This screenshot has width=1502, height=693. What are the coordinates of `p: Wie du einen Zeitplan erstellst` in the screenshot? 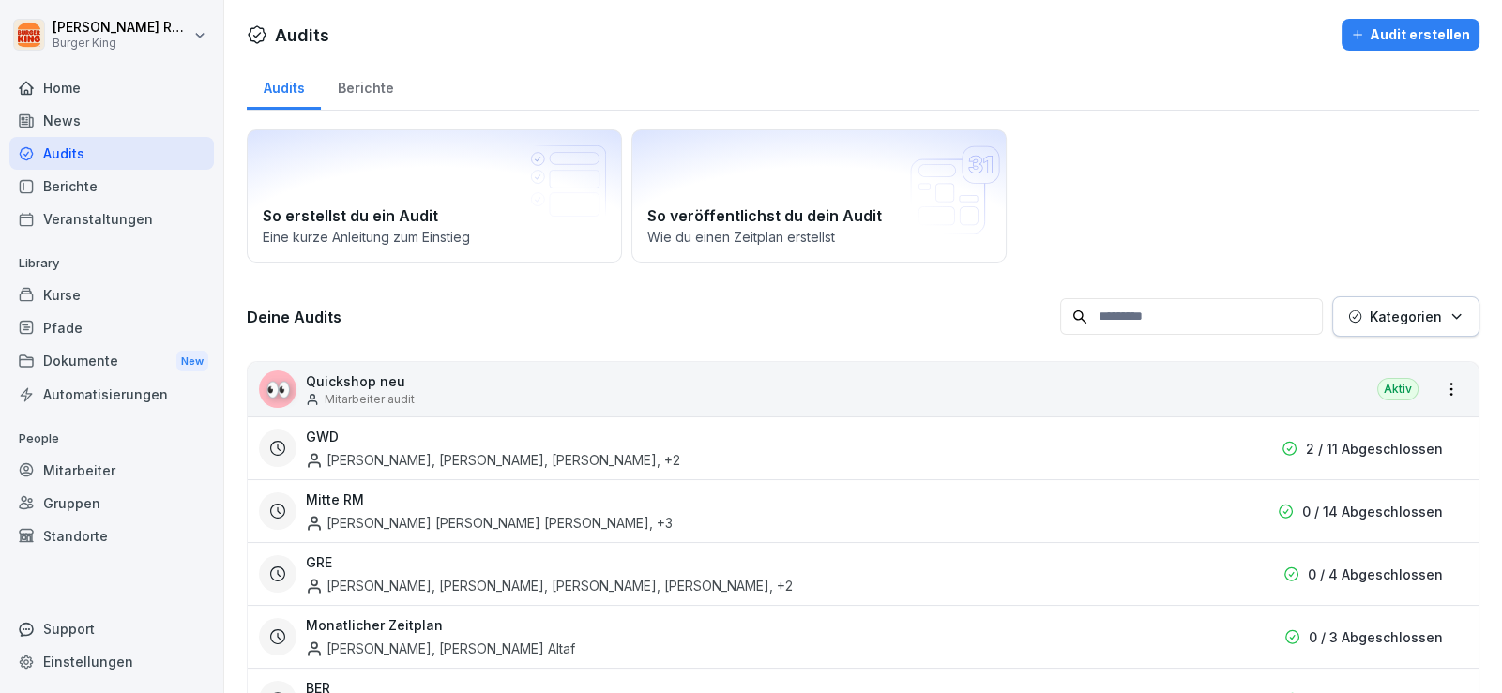 It's located at (819, 236).